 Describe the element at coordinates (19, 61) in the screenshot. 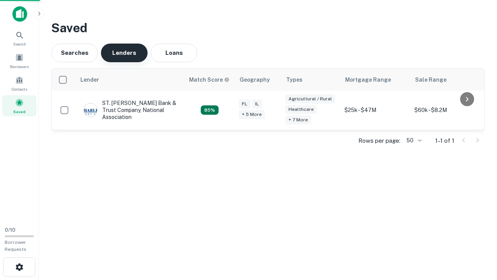

I see `div: Borrowers` at that location.